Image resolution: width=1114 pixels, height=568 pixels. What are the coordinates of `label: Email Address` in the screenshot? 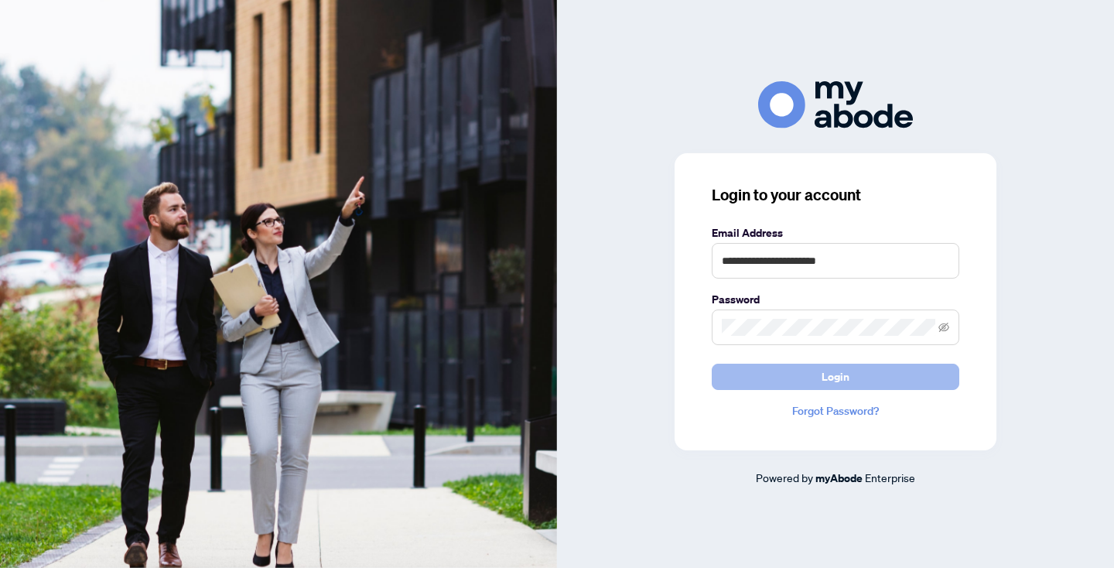 It's located at (835, 233).